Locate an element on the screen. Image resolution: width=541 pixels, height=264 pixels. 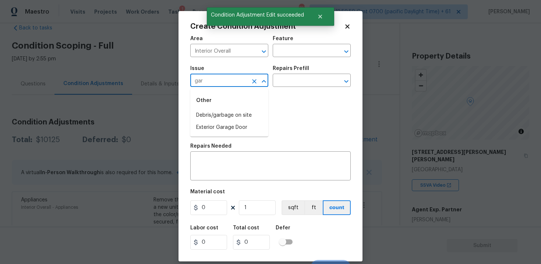
span: Condition Adjustment Edit succeeded is located at coordinates (257, 15).